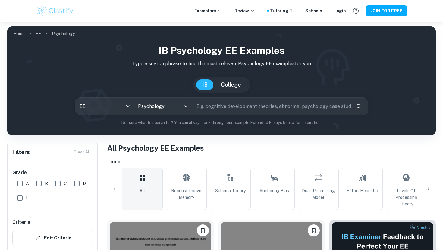 The width and height of the screenshot is (443, 250). Describe the element at coordinates (21, 152) in the screenshot. I see `h6: Filters` at that location.